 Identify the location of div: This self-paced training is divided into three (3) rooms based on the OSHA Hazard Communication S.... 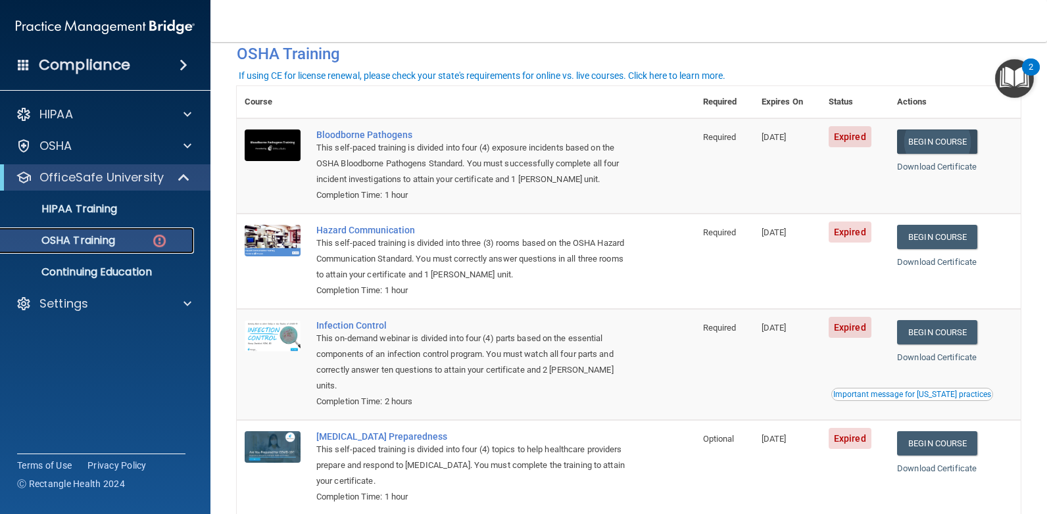
(473, 259).